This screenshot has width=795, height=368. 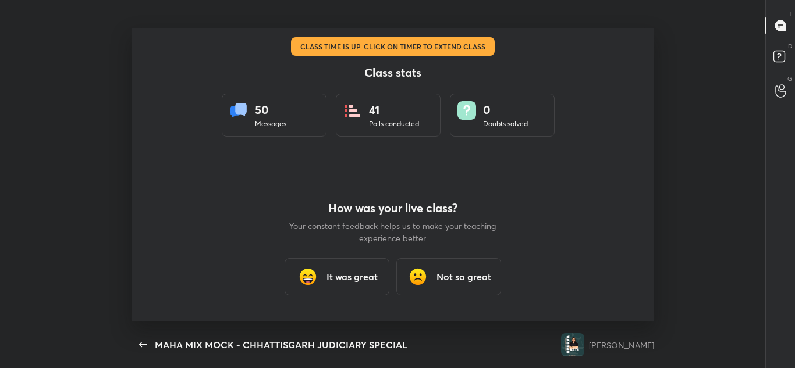 I want to click on img: 16fc8399e35e4673a8d101a187aba7c3.jpg, so click(x=573, y=345).